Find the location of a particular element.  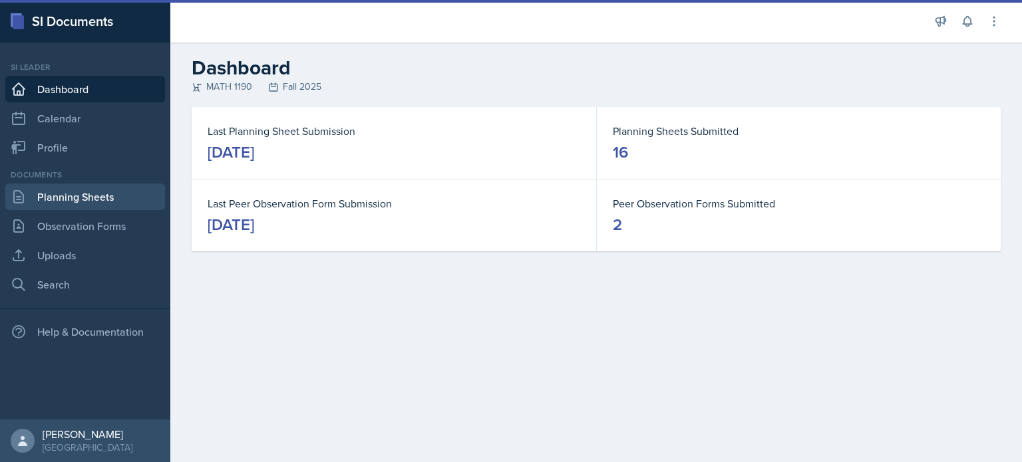

a: Planning Sheets is located at coordinates (85, 197).